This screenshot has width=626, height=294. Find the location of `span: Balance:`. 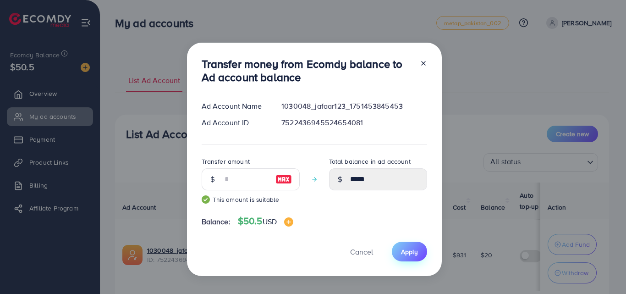

span: Balance: is located at coordinates (216, 221).